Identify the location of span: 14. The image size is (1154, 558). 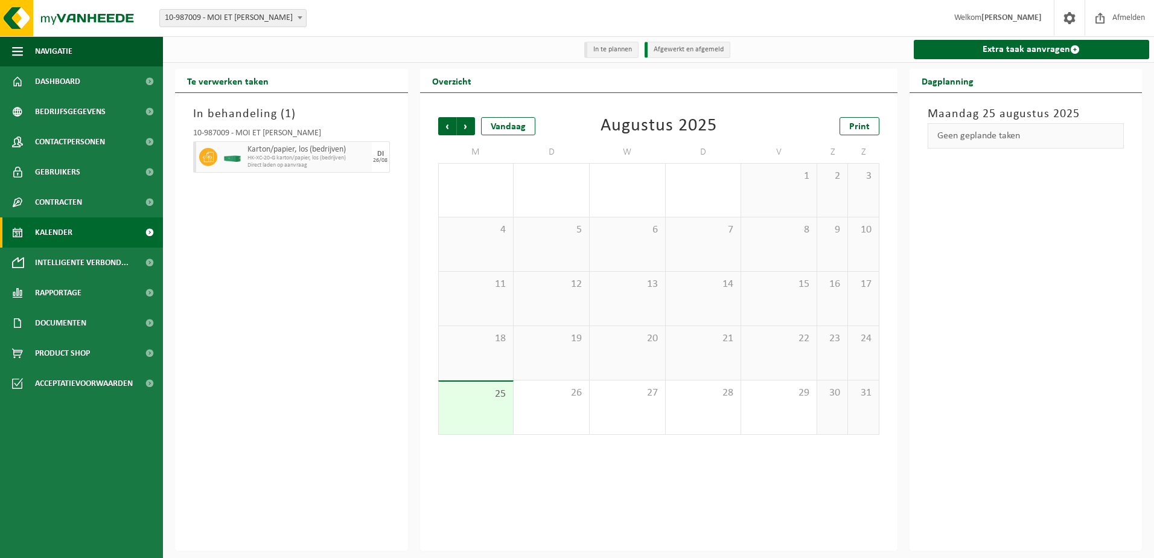
(703, 284).